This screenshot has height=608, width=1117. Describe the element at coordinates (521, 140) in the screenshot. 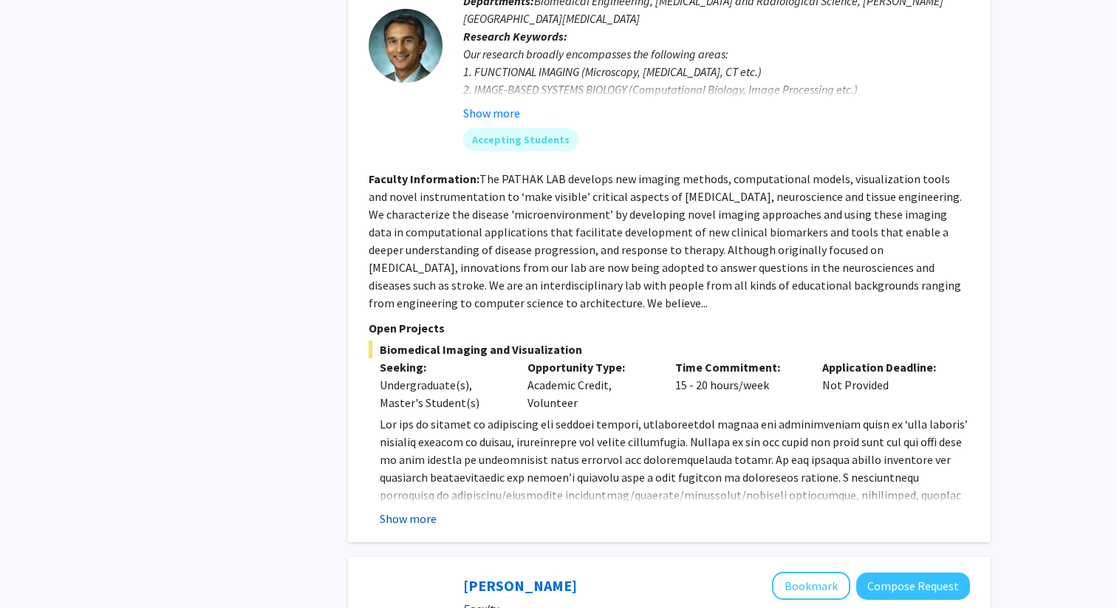

I see `mat-chip: Accepting Students` at that location.